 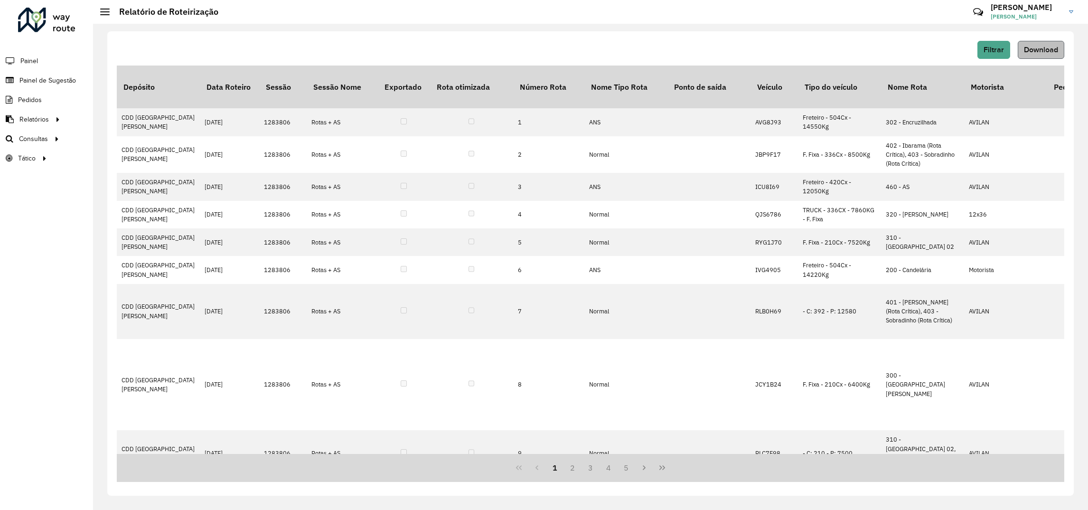 I want to click on button: Last Page, so click(x=662, y=467).